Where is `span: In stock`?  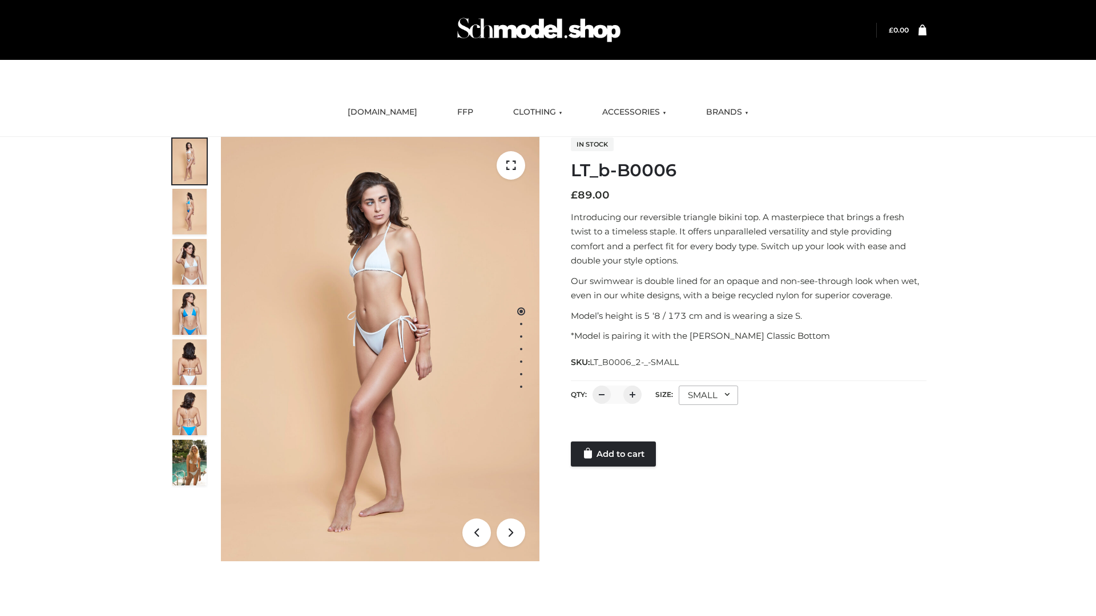
span: In stock is located at coordinates (592, 144).